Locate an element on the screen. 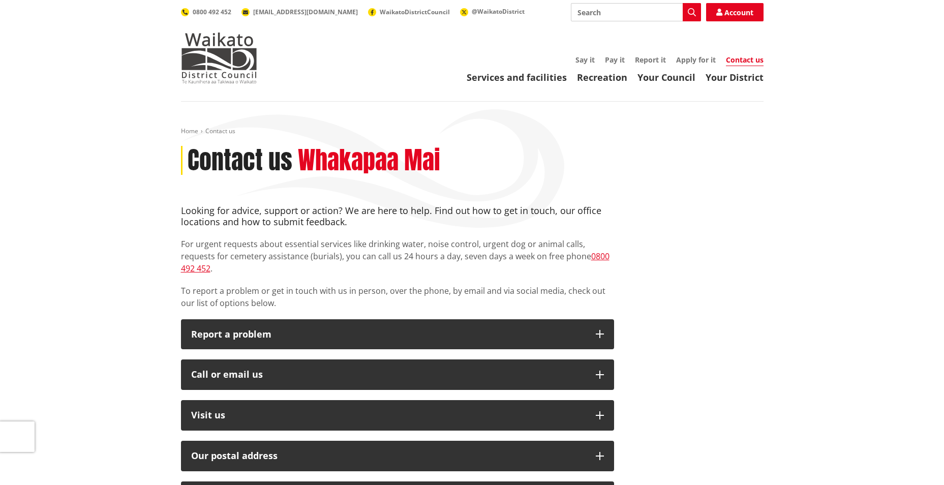 The height and width of the screenshot is (485, 944). a: Contact us is located at coordinates (745, 61).